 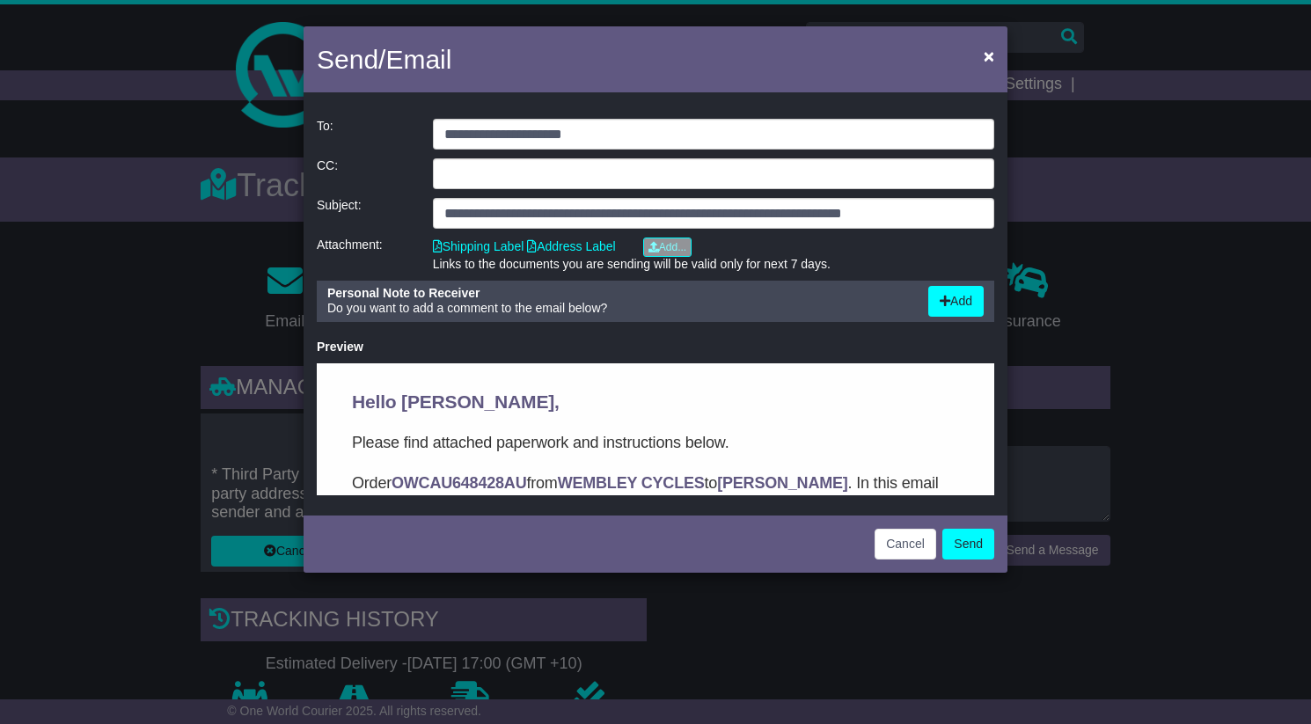 I want to click on div: To:, so click(x=366, y=134).